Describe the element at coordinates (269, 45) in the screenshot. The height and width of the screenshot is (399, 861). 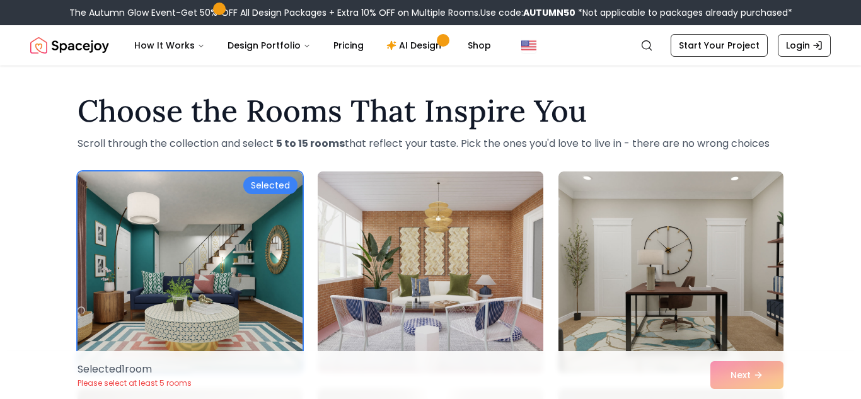
I see `button: Design Portfolio` at that location.